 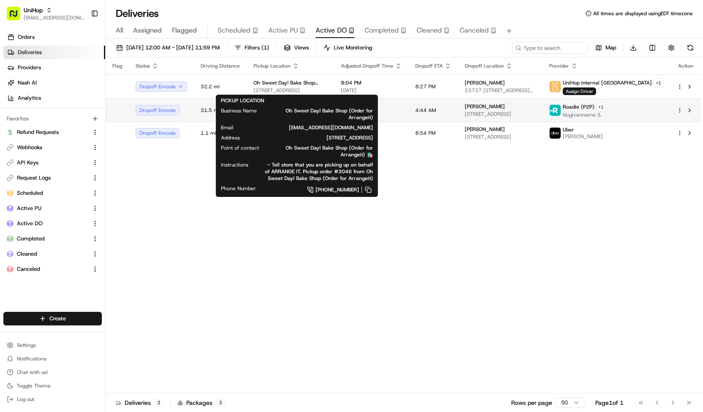 What do you see at coordinates (137, 14) in the screenshot?
I see `h1: Deliveries` at bounding box center [137, 14].